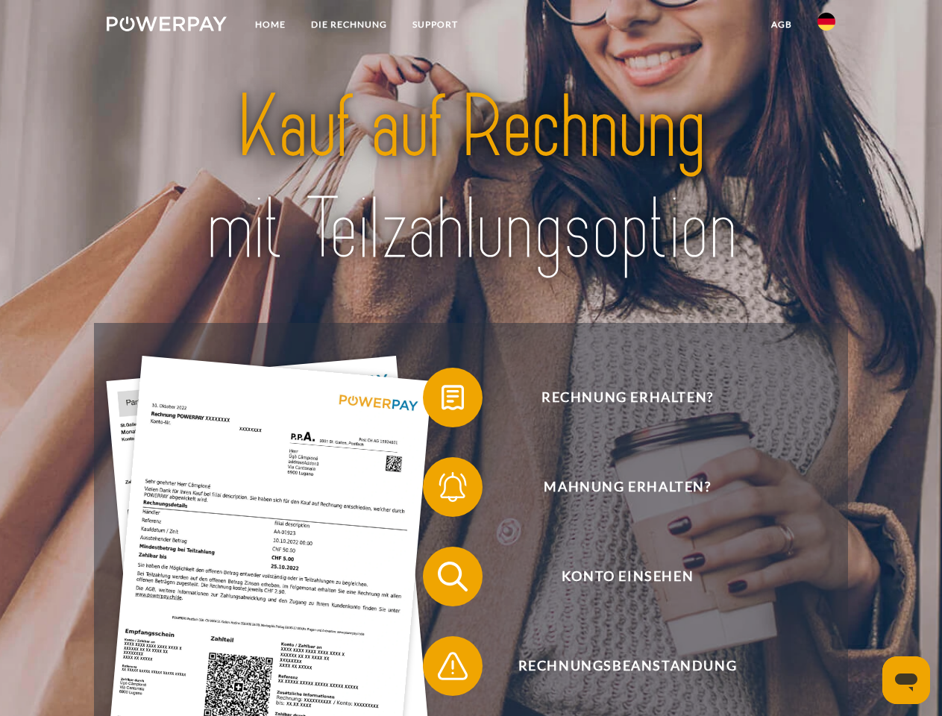  What do you see at coordinates (617, 397) in the screenshot?
I see `button: Rechnung erhalten?` at bounding box center [617, 397].